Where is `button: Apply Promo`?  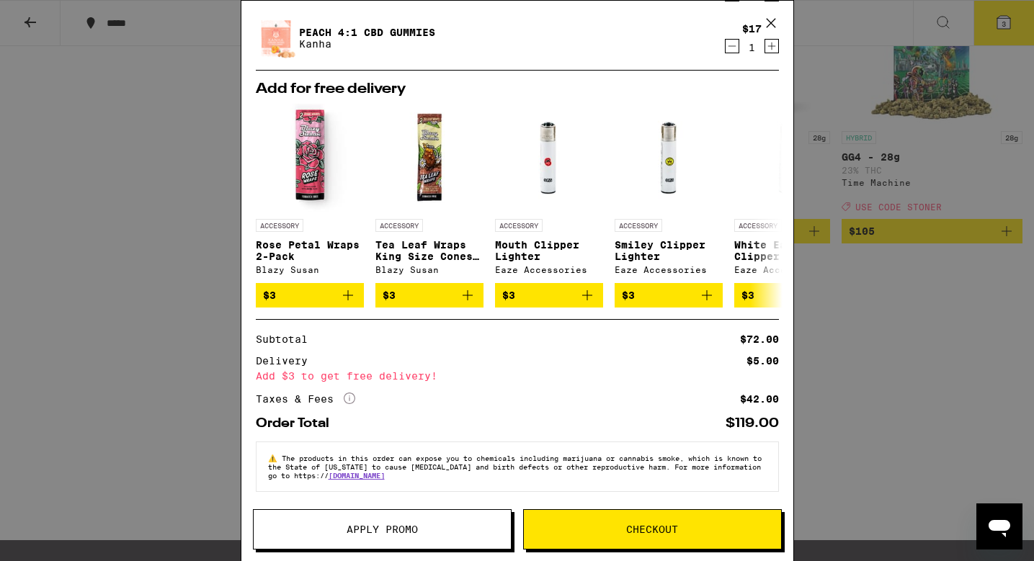
button: Apply Promo is located at coordinates (382, 530).